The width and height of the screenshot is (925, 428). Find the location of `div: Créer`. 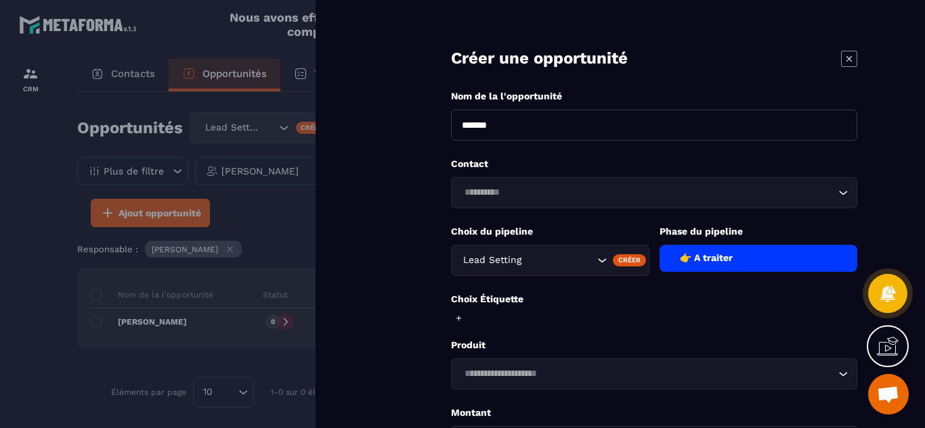

div: Créer is located at coordinates (629, 261).